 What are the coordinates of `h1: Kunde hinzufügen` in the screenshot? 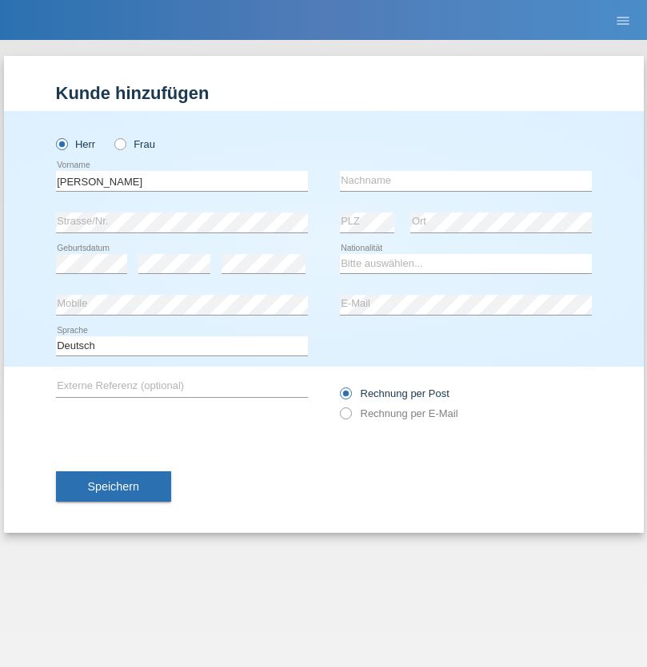 It's located at (324, 93).